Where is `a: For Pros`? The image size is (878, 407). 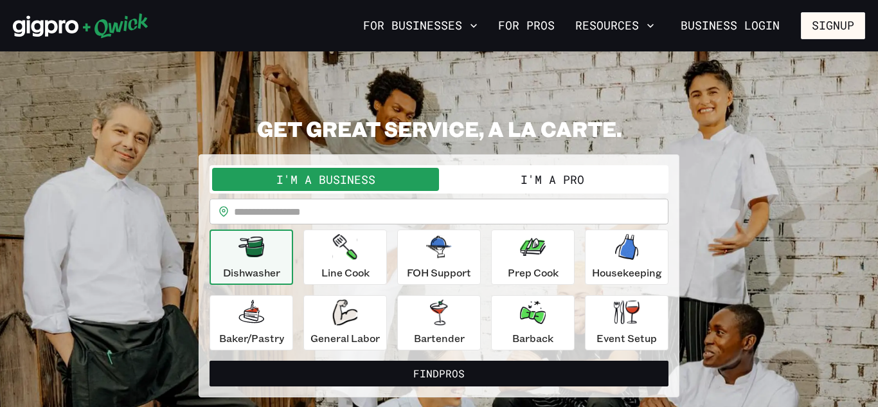
a: For Pros is located at coordinates (527, 26).